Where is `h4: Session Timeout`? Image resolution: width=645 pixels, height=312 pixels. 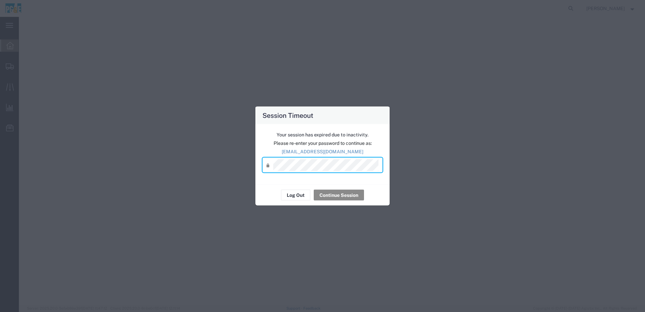 h4: Session Timeout is located at coordinates (288, 115).